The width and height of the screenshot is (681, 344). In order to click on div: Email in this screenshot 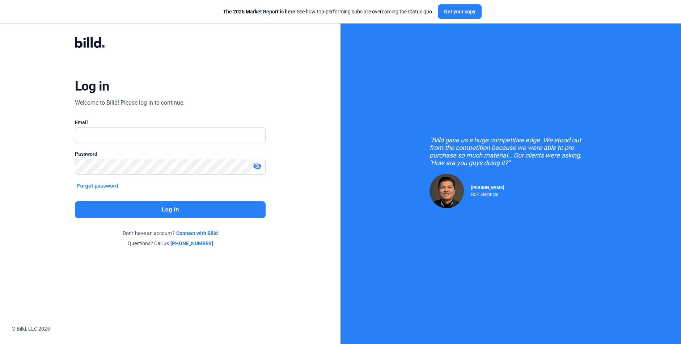, I will do `click(170, 122)`.